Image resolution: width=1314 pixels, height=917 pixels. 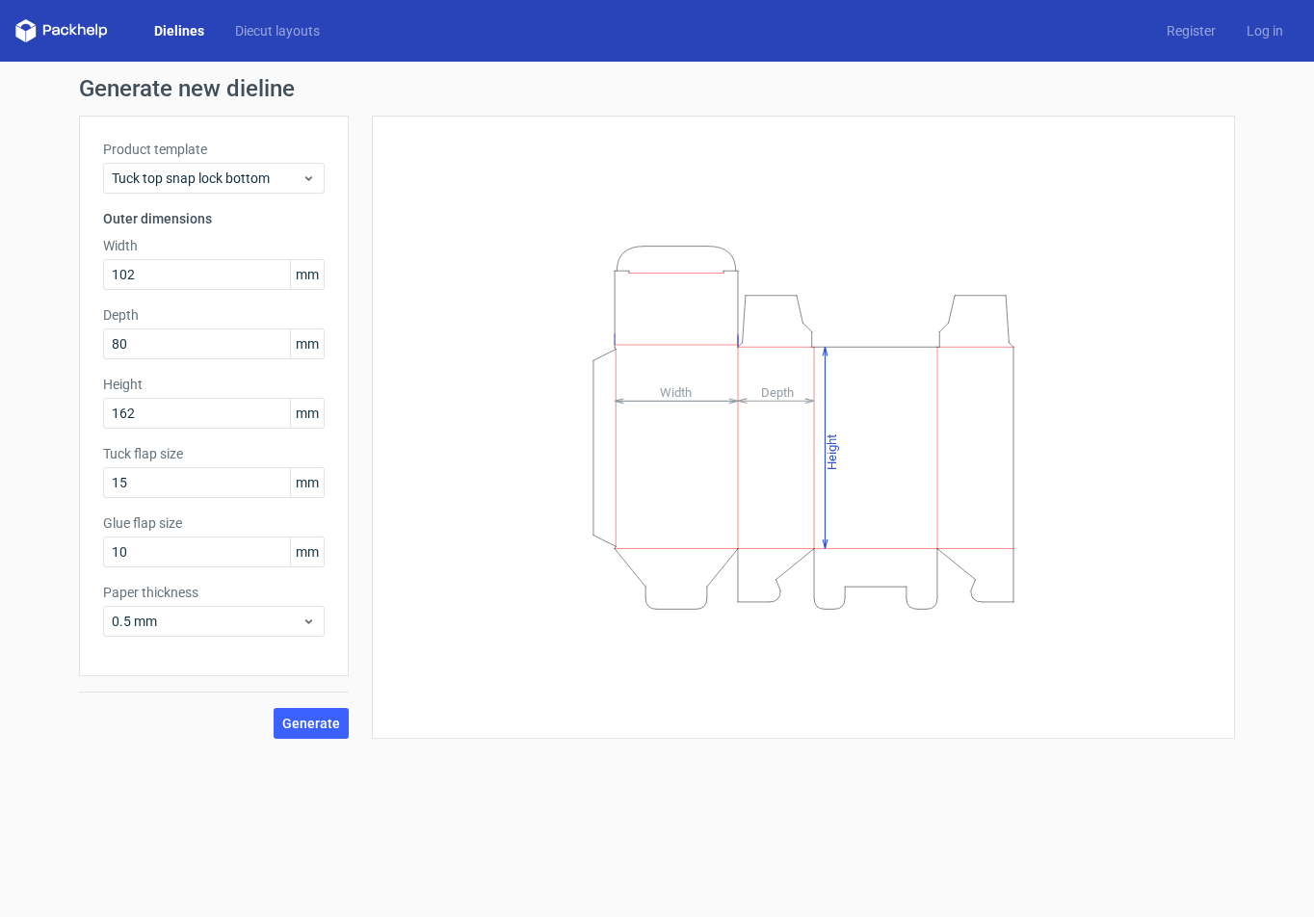 What do you see at coordinates (214, 219) in the screenshot?
I see `h3: Outer dimensions` at bounding box center [214, 219].